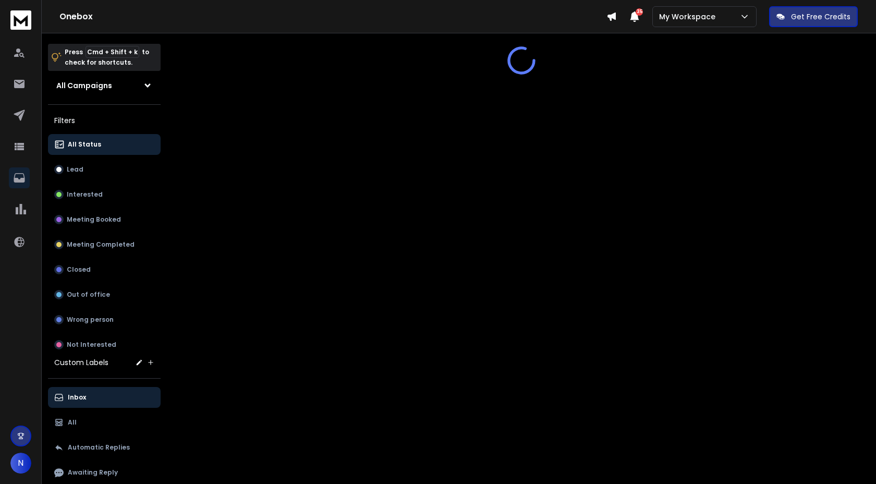  Describe the element at coordinates (104, 472) in the screenshot. I see `button: Awaiting Reply` at that location.